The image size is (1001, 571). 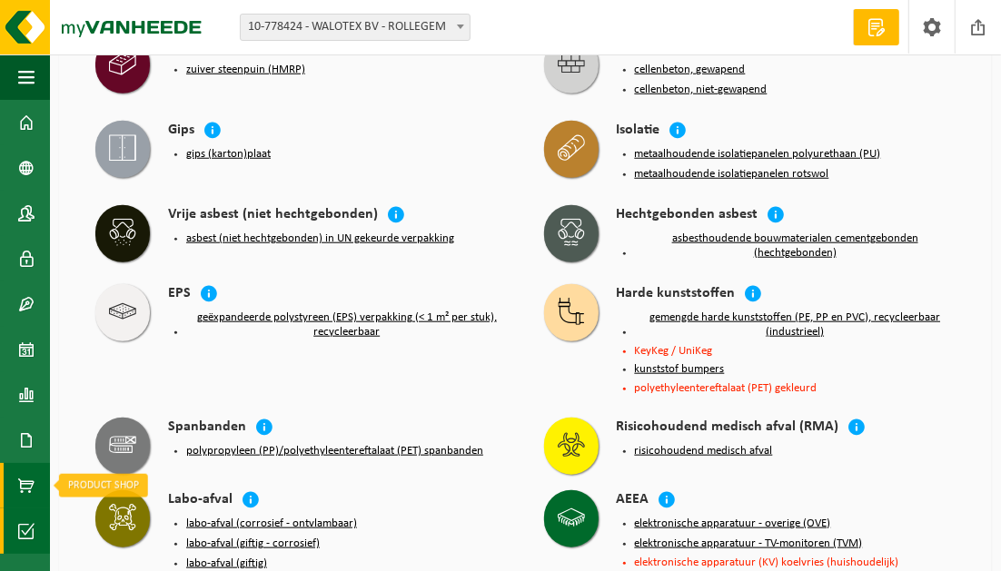 I want to click on button: geëxpandeerde polystyreen (EPS) verpakking (< 1 m² per stuk), recycleerbaar, so click(x=347, y=325).